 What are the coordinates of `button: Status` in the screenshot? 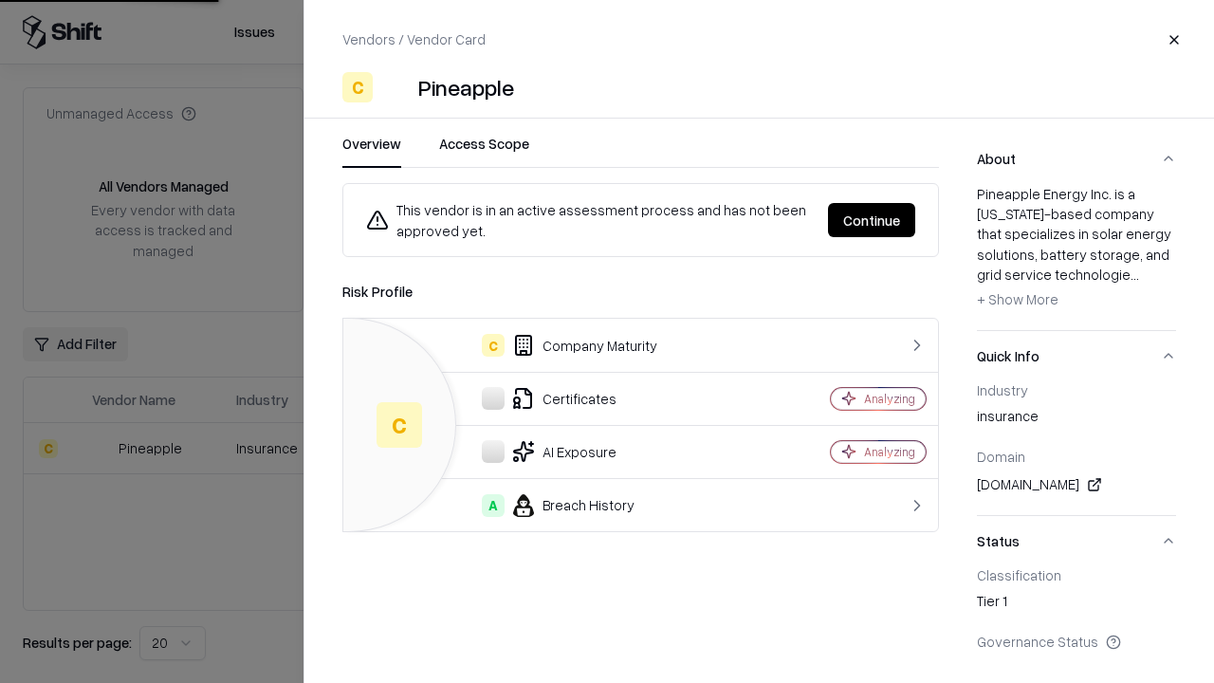 It's located at (1077, 541).